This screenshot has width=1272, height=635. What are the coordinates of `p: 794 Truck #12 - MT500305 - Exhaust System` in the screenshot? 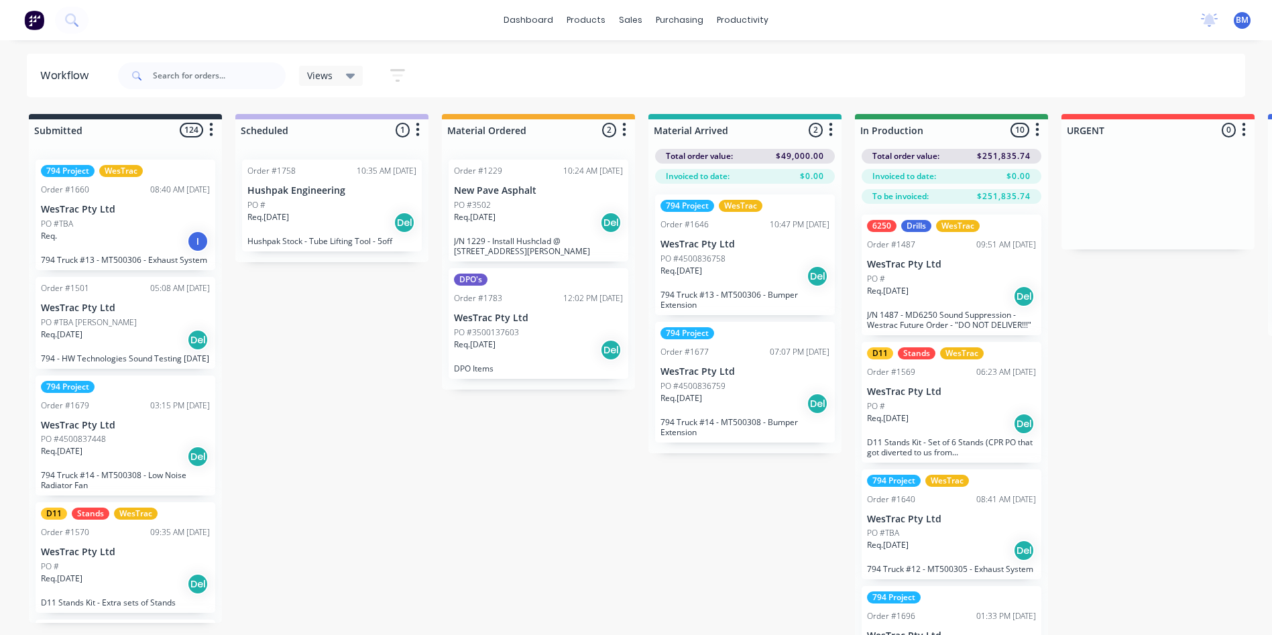 It's located at (951, 569).